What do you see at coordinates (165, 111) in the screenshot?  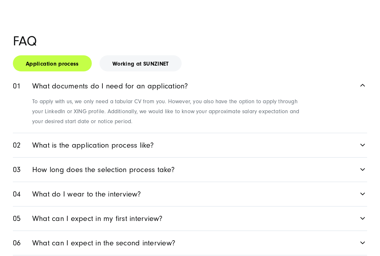 I see `span: To apply with us, we only need a tabular CV from you. However, you also have the option to apply ...` at bounding box center [165, 111].